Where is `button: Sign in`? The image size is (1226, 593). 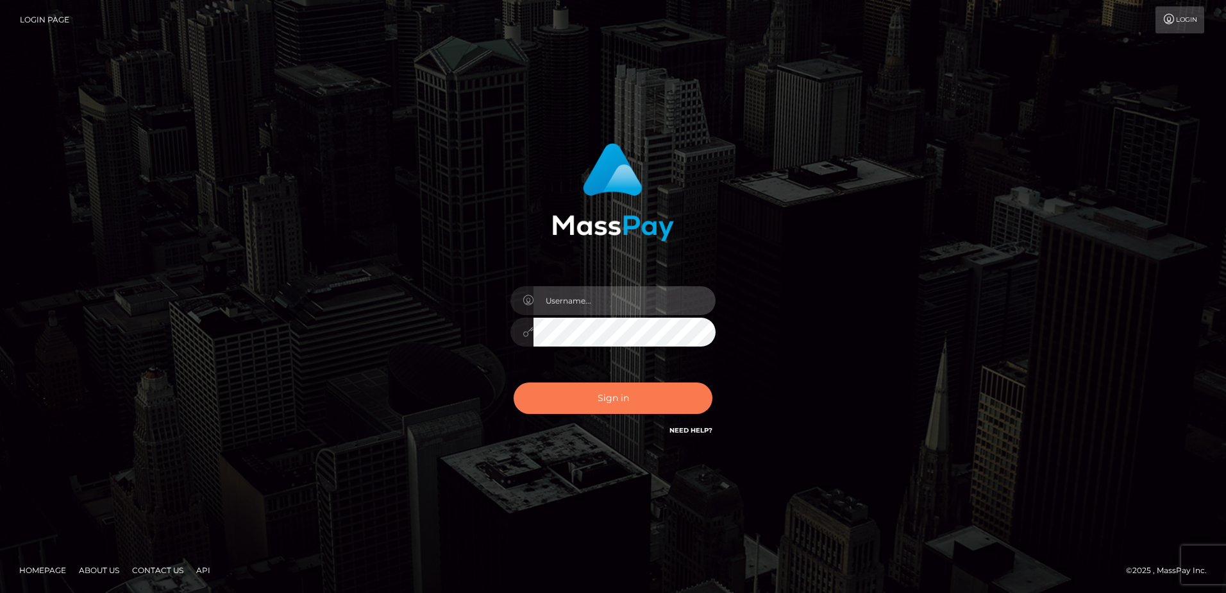
button: Sign in is located at coordinates (613, 398).